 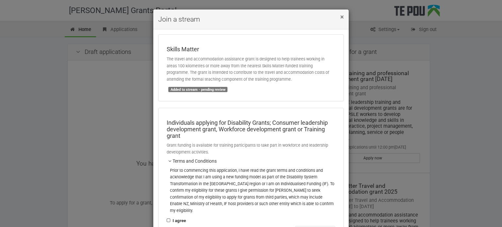 What do you see at coordinates (176, 221) in the screenshot?
I see `label: I agree` at bounding box center [176, 221].